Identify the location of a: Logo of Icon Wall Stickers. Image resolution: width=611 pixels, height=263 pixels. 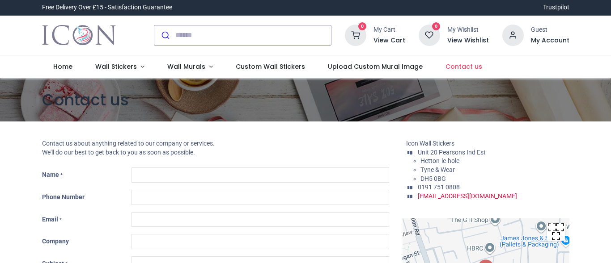
(79, 35).